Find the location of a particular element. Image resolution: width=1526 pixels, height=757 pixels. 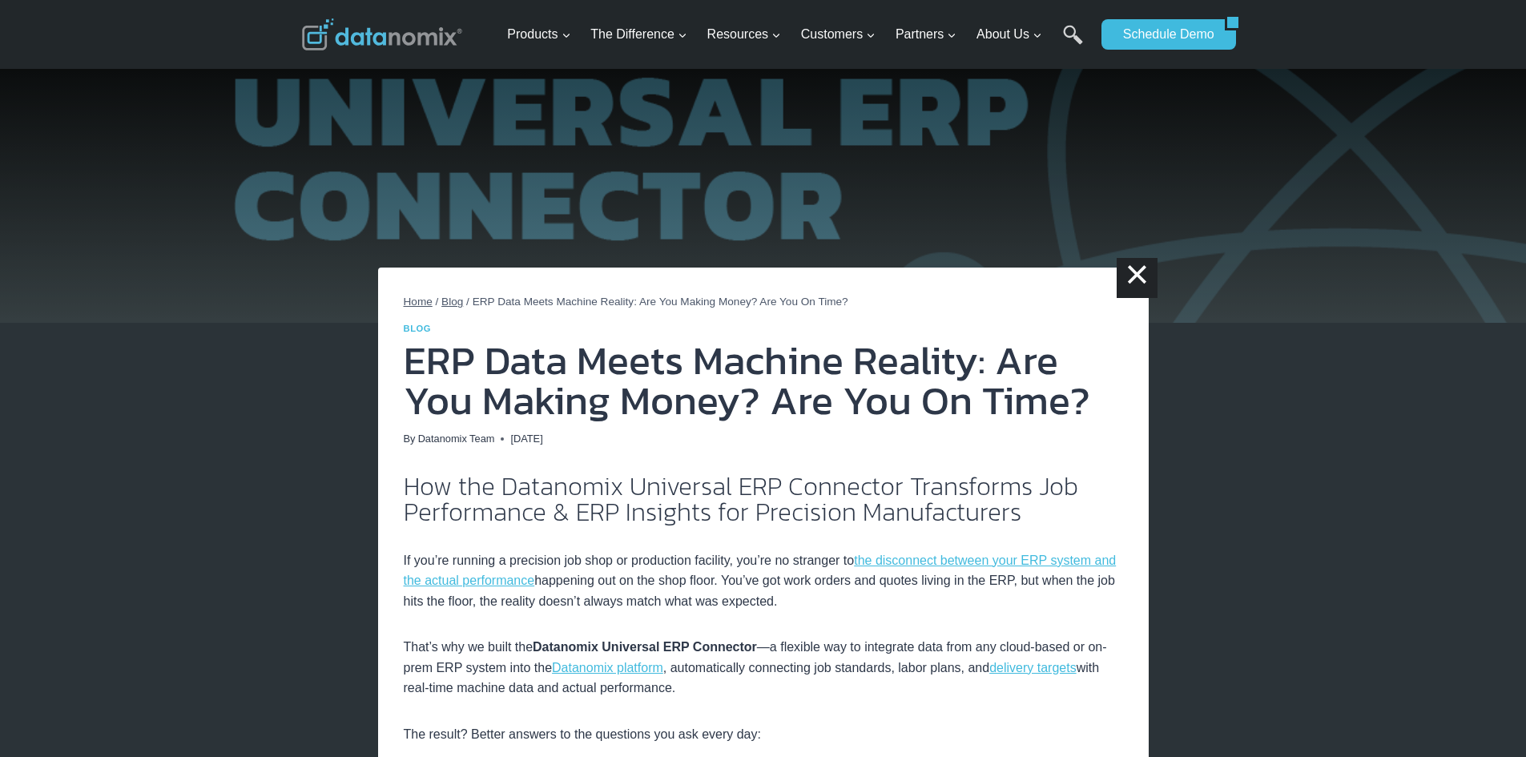

a: delivery targets is located at coordinates (1033, 667).